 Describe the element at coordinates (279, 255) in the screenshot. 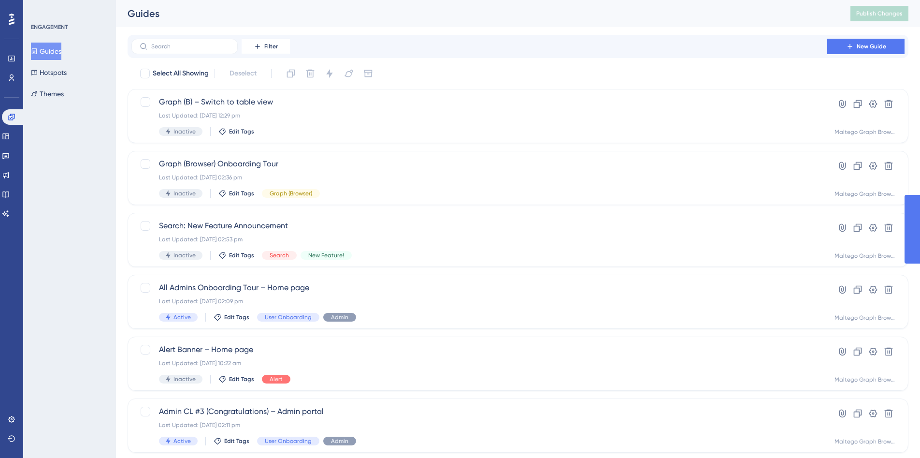

I see `span: Search` at that location.